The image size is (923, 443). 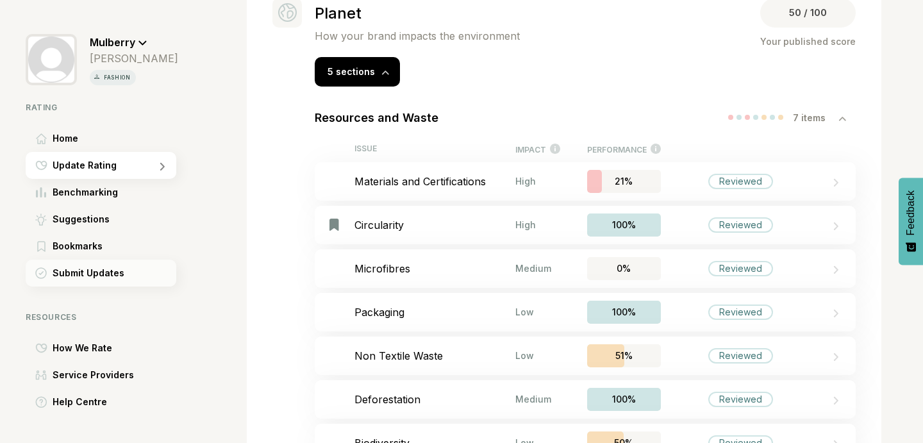 What do you see at coordinates (41, 402) in the screenshot?
I see `img: Help Centre` at bounding box center [41, 402].